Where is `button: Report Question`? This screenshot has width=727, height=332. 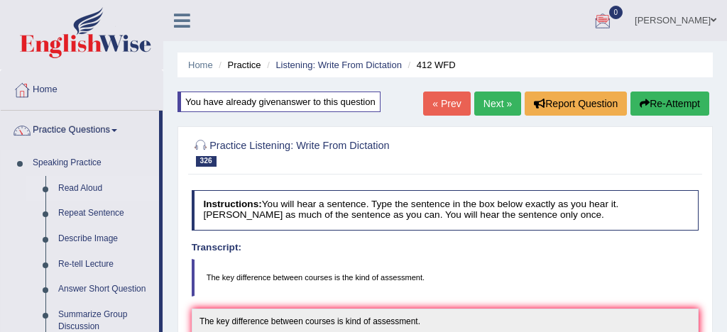 button: Report Question is located at coordinates (576, 104).